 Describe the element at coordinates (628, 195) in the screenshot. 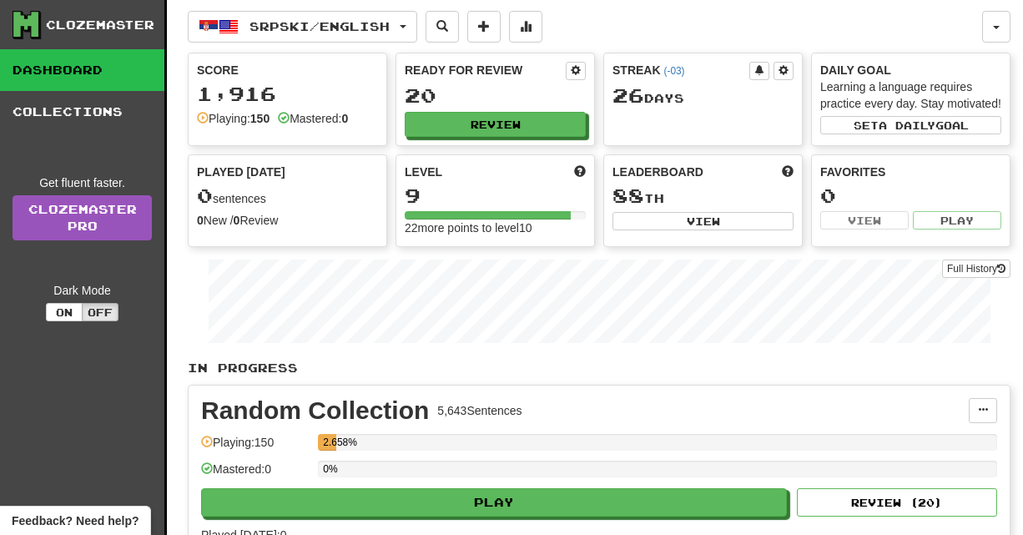

I see `span: 88` at that location.